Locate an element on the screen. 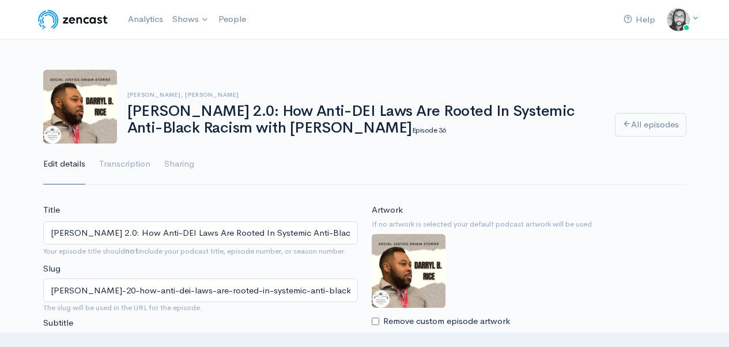 Image resolution: width=729 pixels, height=347 pixels. a: Edit details is located at coordinates (64, 164).